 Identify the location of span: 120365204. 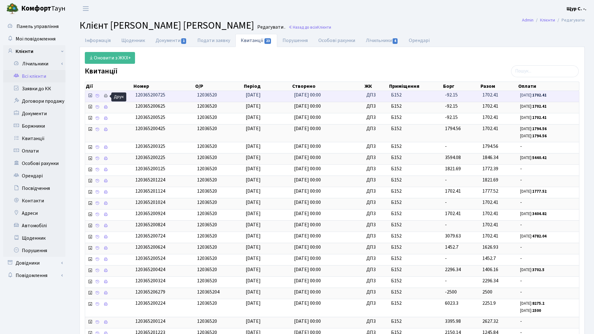
(208, 292).